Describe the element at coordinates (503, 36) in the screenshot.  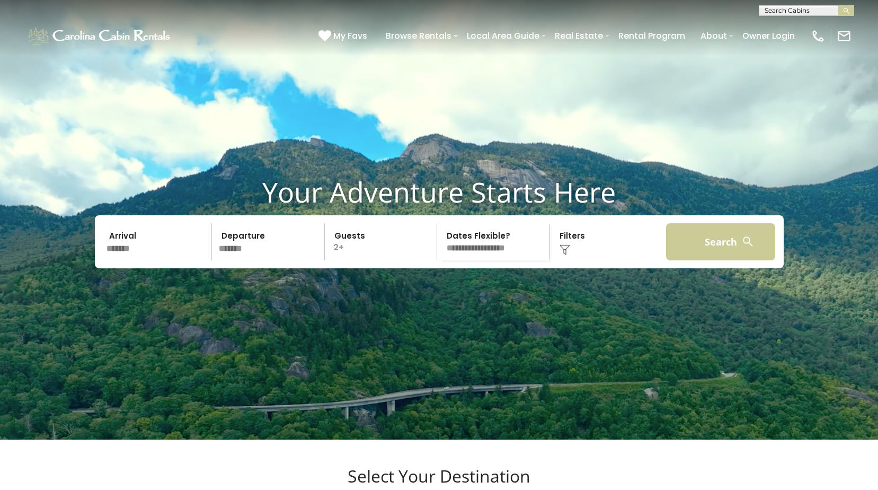
I see `a: Local Area Guide` at that location.